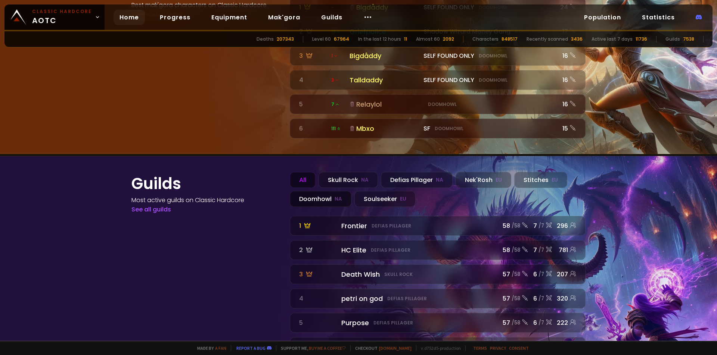  What do you see at coordinates (385, 199) in the screenshot?
I see `div: Soulseeker` at bounding box center [385, 199].